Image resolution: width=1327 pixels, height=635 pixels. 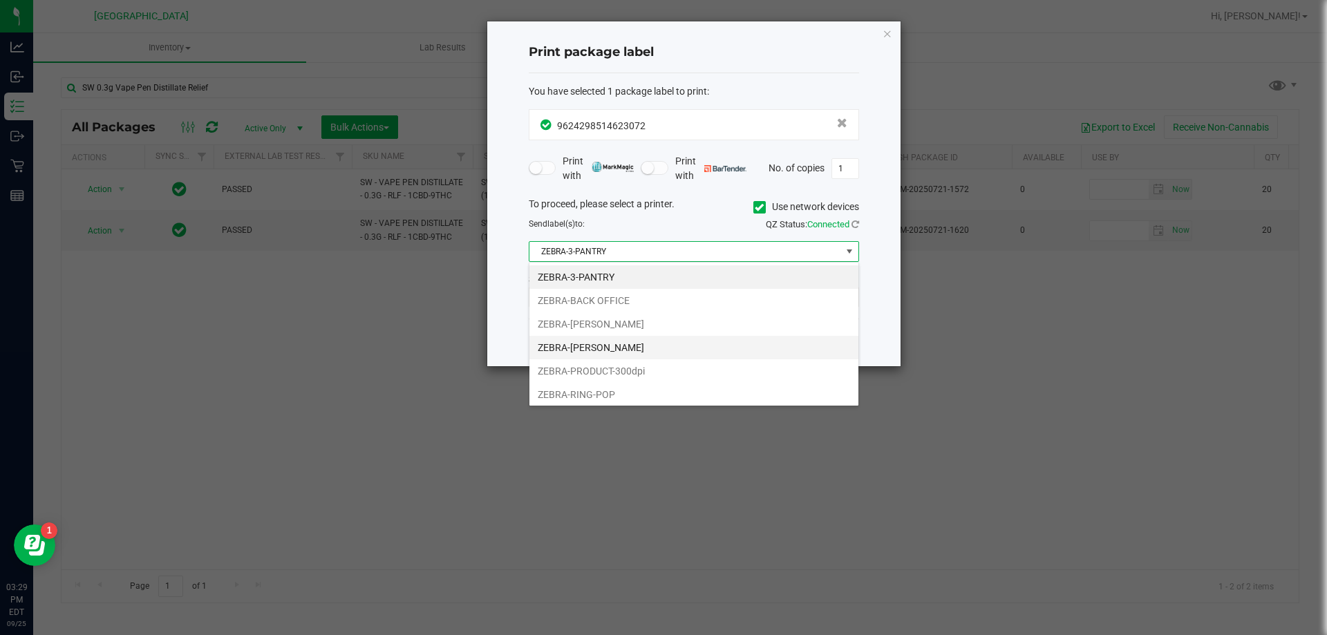 I want to click on li: ZEBRA-RING-POP, so click(x=694, y=395).